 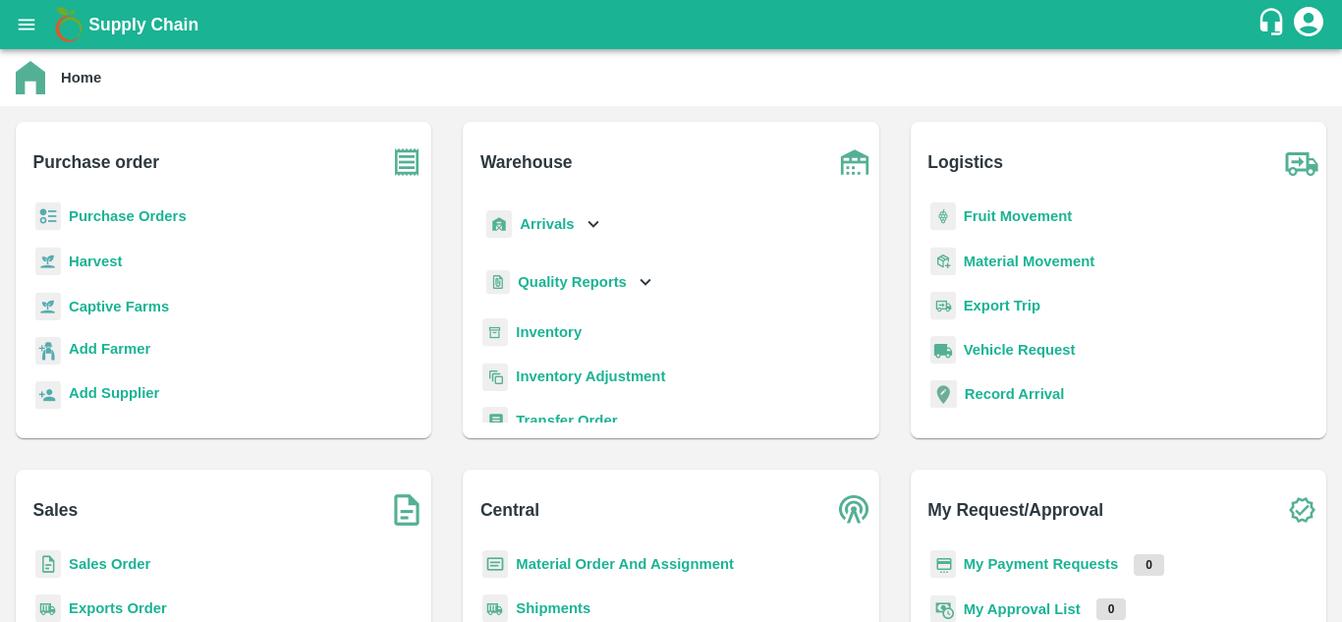 I want to click on b: My Payment Requests, so click(x=1041, y=564).